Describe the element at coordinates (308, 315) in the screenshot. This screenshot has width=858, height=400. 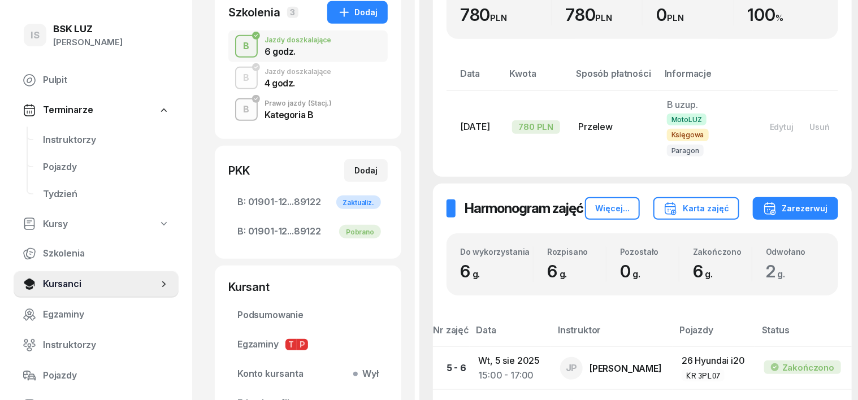
I see `span: Podsumowanie` at that location.